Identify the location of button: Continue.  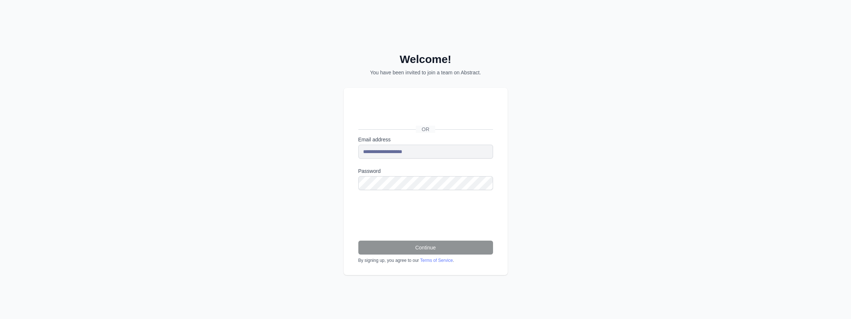
(425, 247).